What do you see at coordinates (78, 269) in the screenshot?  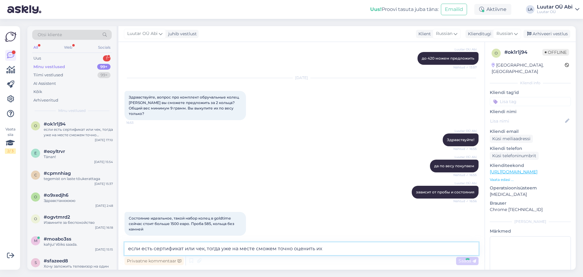 I see `div: Хочу заложить телевизор на один месяц` at bounding box center [78, 269].